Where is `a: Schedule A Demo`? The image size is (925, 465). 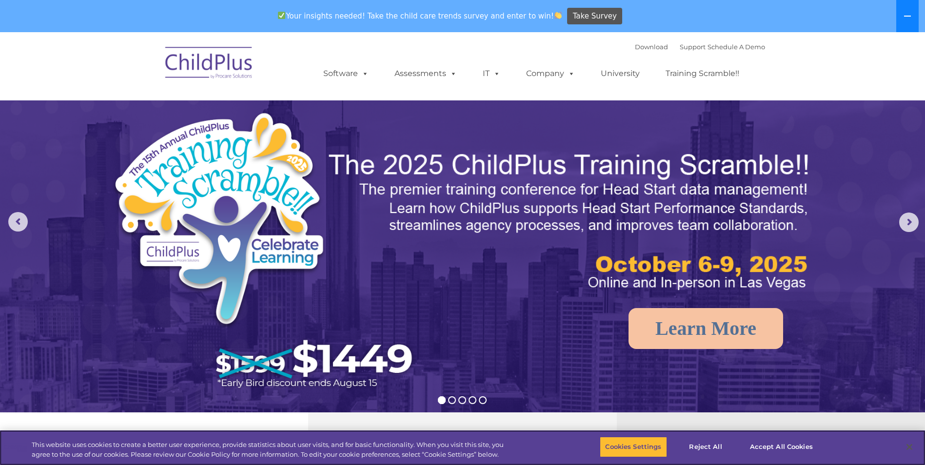 a: Schedule A Demo is located at coordinates (736, 47).